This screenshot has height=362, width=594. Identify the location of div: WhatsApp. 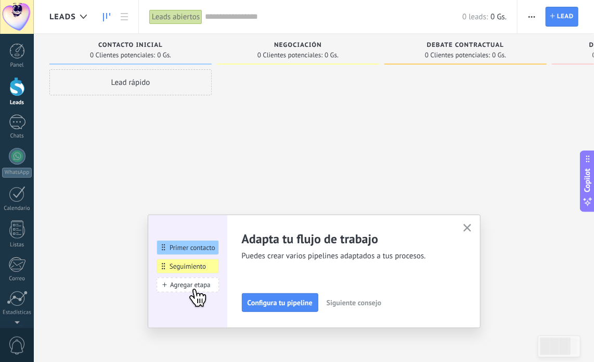
(17, 172).